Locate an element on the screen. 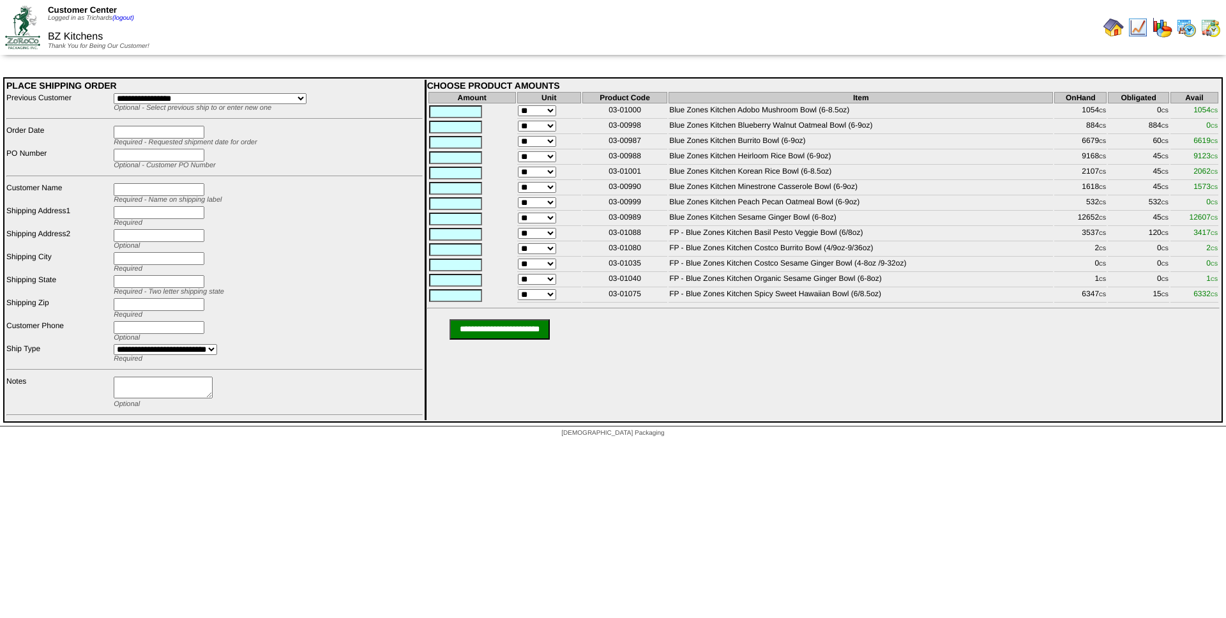  span: 6332 is located at coordinates (1206, 294).